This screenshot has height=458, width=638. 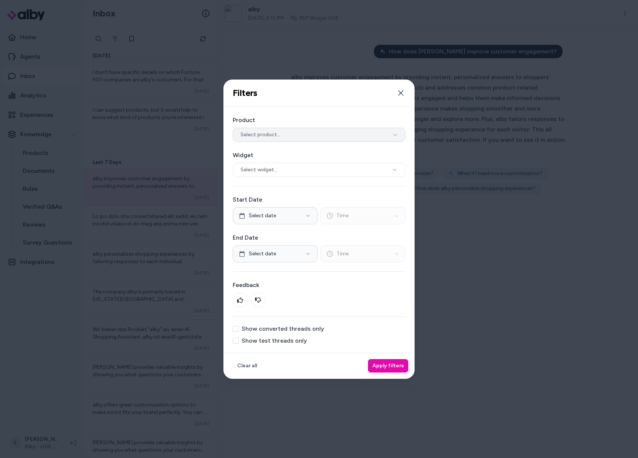 I want to click on label: Widget, so click(x=319, y=155).